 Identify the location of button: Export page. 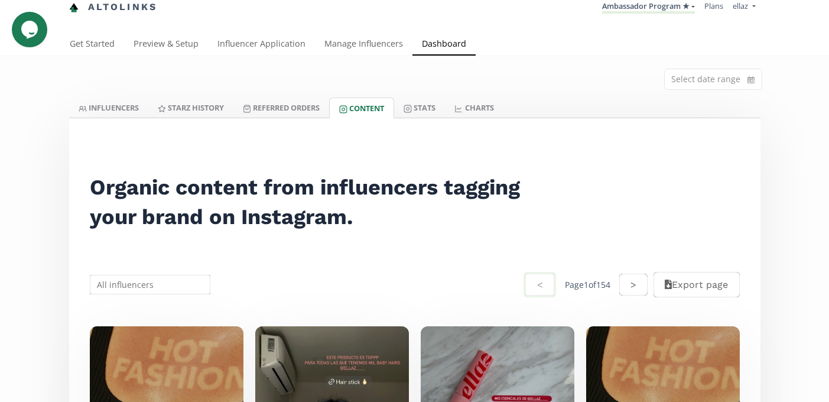
(696, 284).